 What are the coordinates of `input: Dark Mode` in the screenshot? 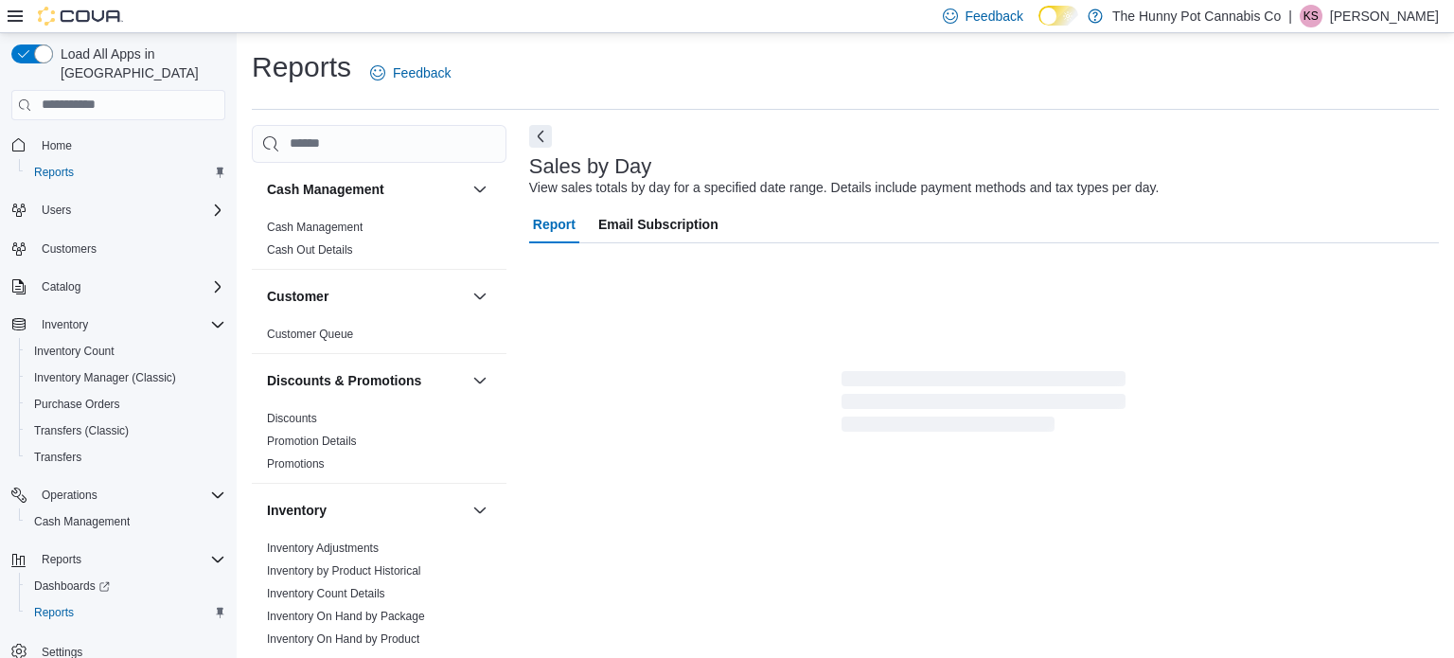 It's located at (1058, 15).